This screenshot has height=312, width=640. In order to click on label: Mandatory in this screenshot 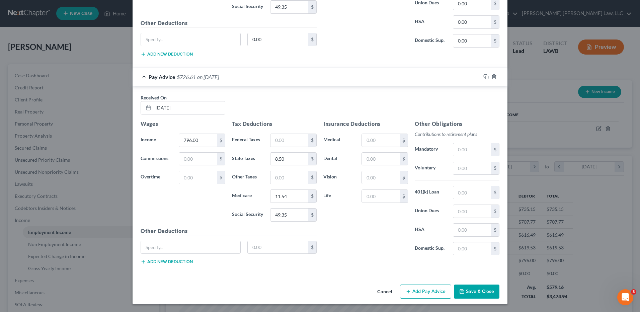, I will do `click(431, 150)`.